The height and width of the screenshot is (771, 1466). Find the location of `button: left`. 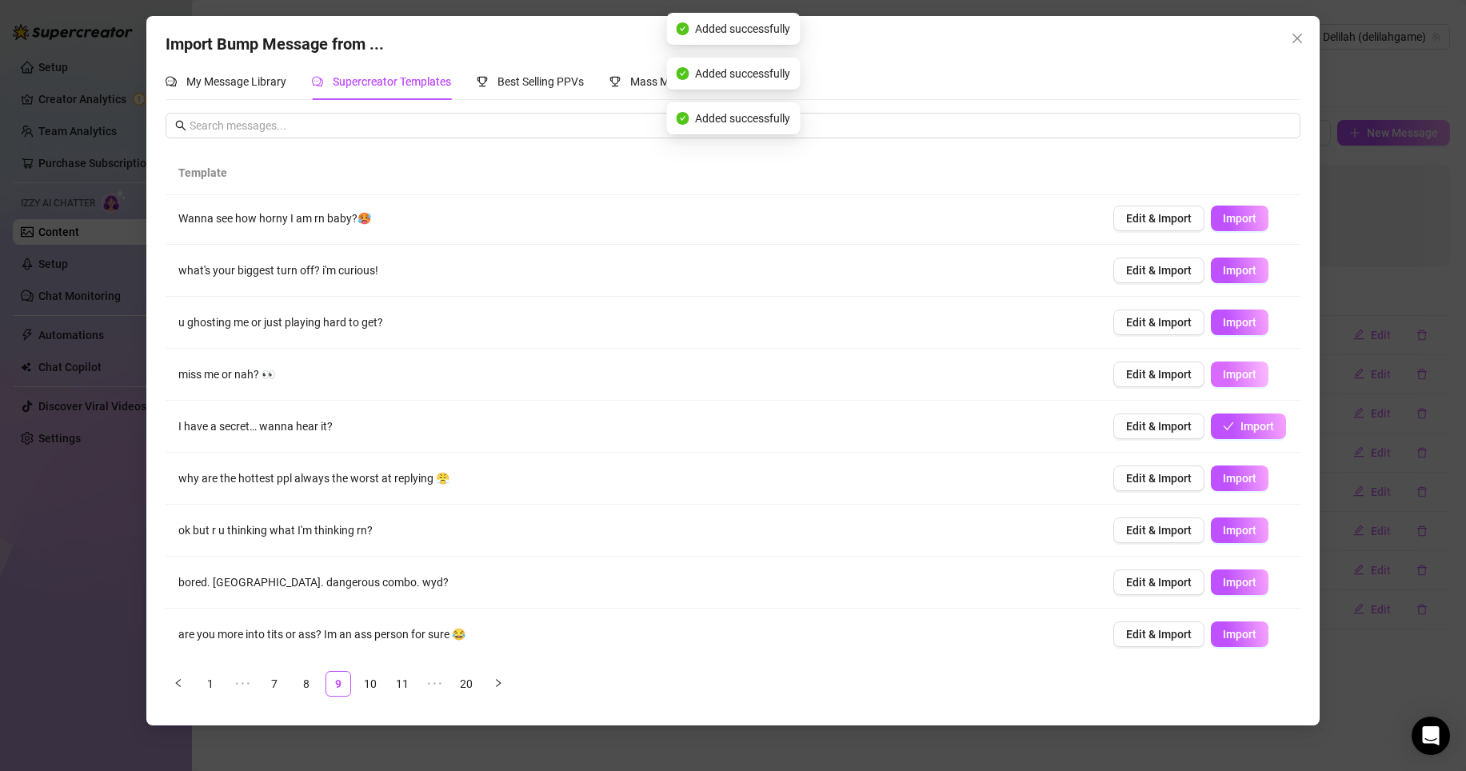

button: left is located at coordinates (178, 684).